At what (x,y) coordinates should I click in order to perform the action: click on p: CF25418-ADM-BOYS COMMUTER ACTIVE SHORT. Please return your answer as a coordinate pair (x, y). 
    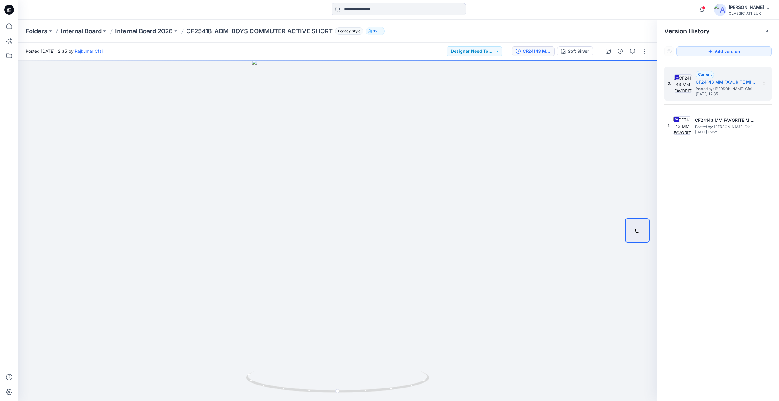
    Looking at the image, I should click on (260, 31).